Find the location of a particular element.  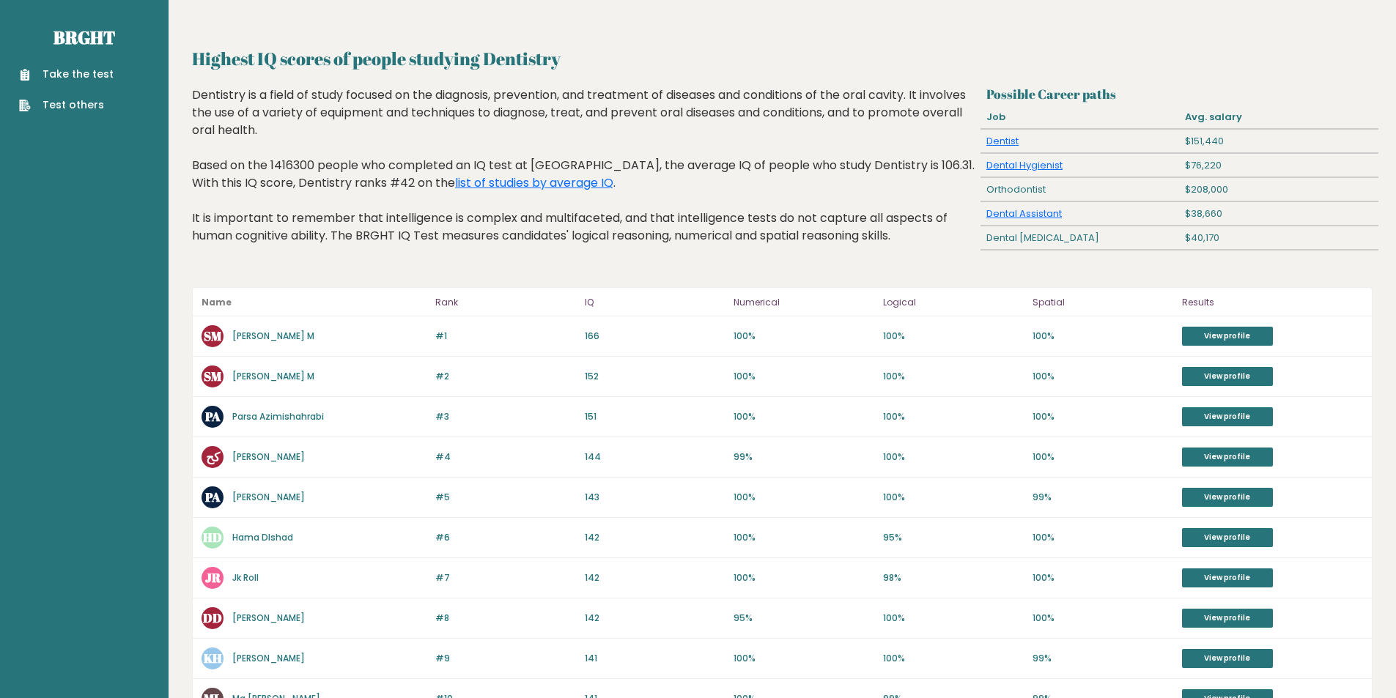

div: Avg. salary is located at coordinates (1279, 117).